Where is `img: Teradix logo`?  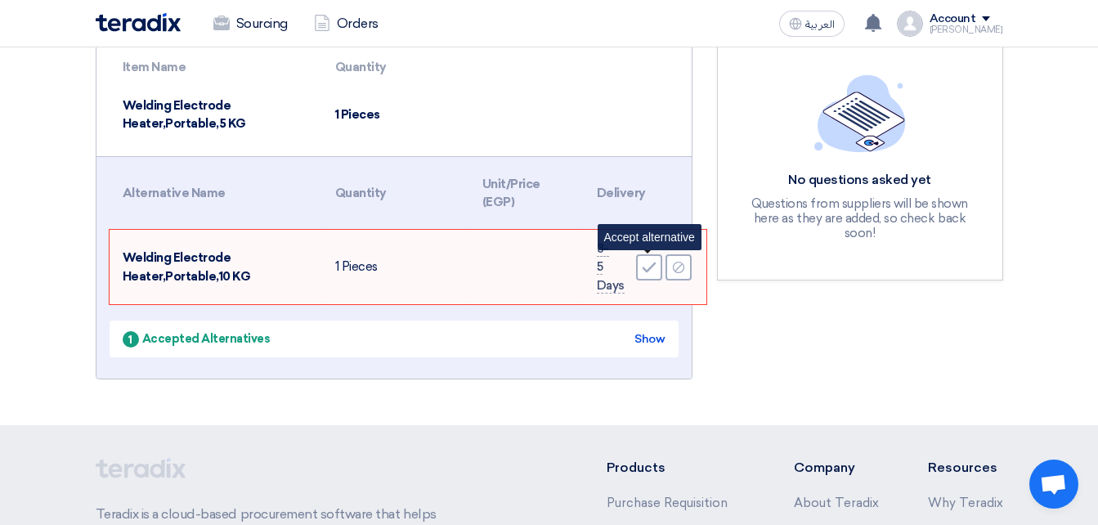 img: Teradix logo is located at coordinates (138, 22).